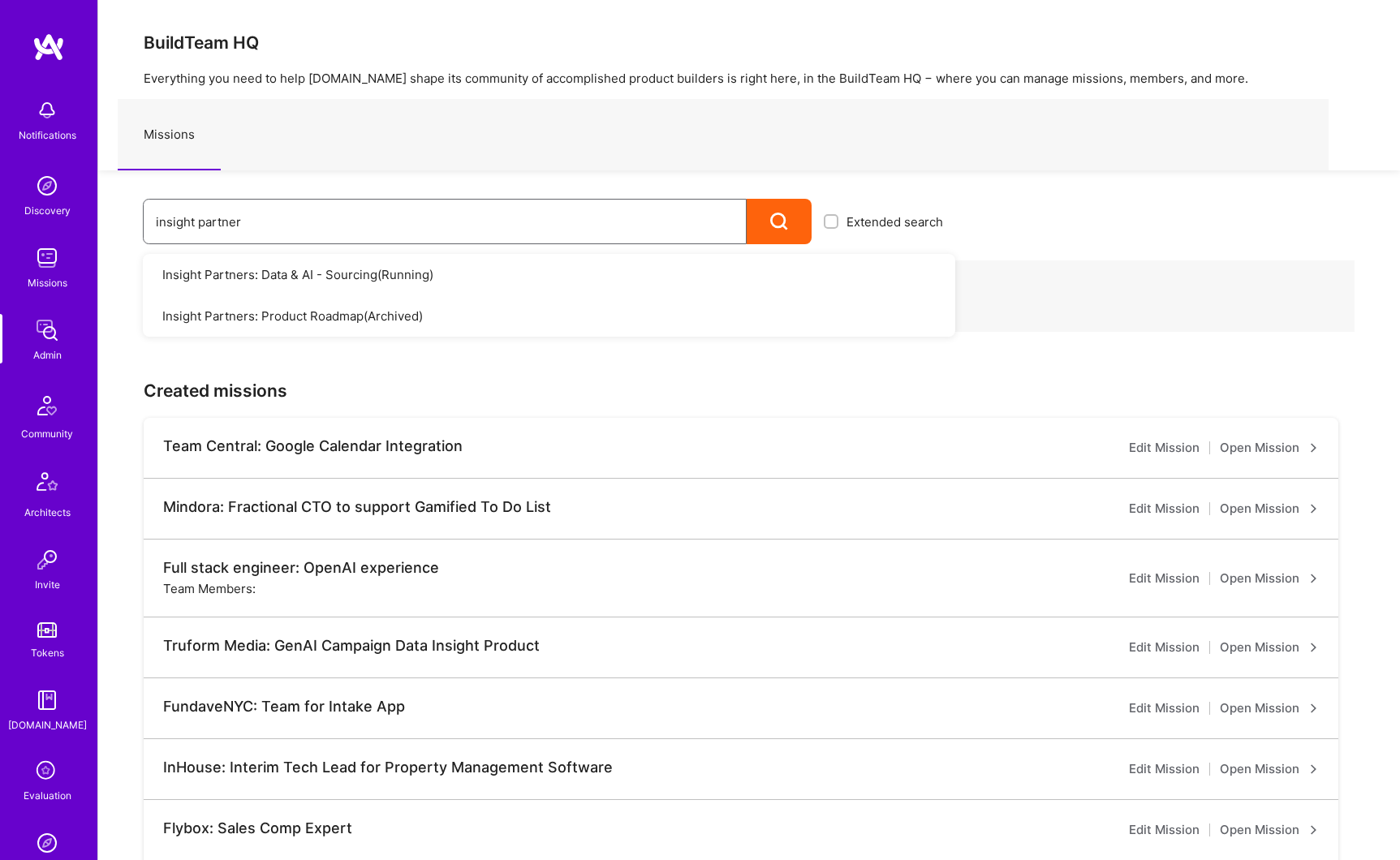  What do you see at coordinates (48, 844) in the screenshot?
I see `img: Admin Search` at bounding box center [48, 844].